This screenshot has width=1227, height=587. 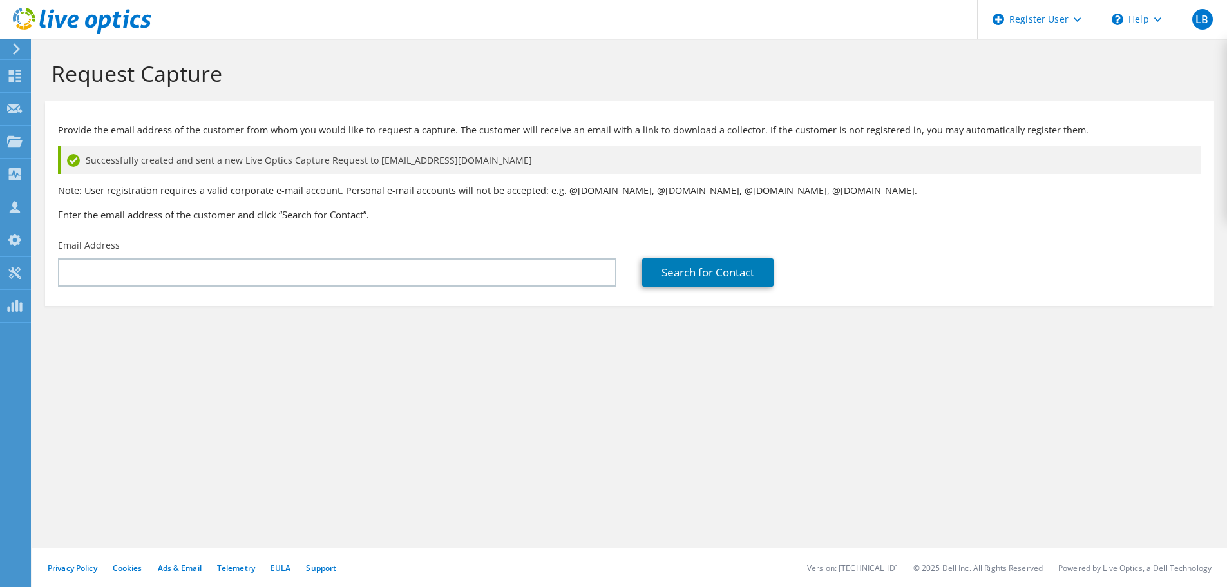 What do you see at coordinates (1203, 19) in the screenshot?
I see `span: LB` at bounding box center [1203, 19].